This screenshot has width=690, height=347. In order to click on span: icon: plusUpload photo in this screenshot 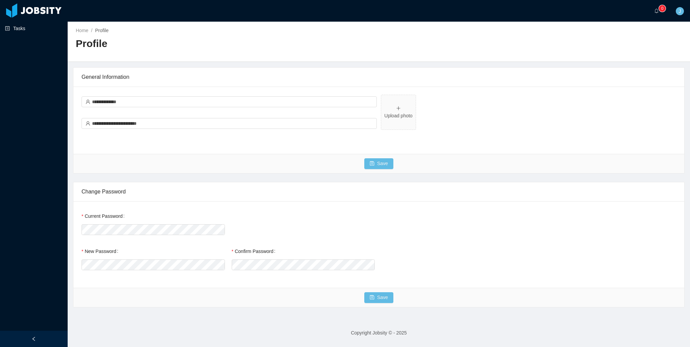, I will do `click(399, 112)`.